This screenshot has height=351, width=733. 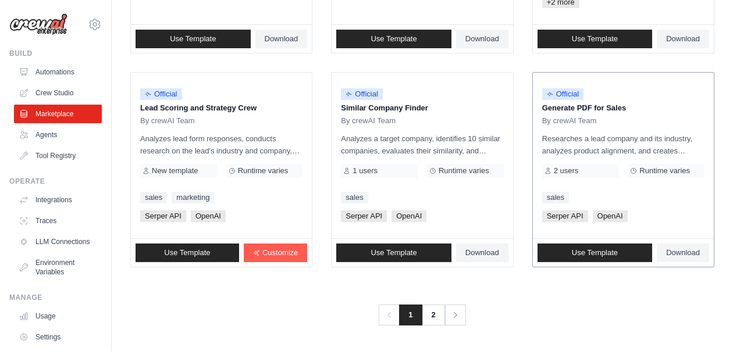 What do you see at coordinates (221, 145) in the screenshot?
I see `p: Analyzes lead form responses, conducts research on the lead's industry and company, and scores th...` at bounding box center [221, 145].